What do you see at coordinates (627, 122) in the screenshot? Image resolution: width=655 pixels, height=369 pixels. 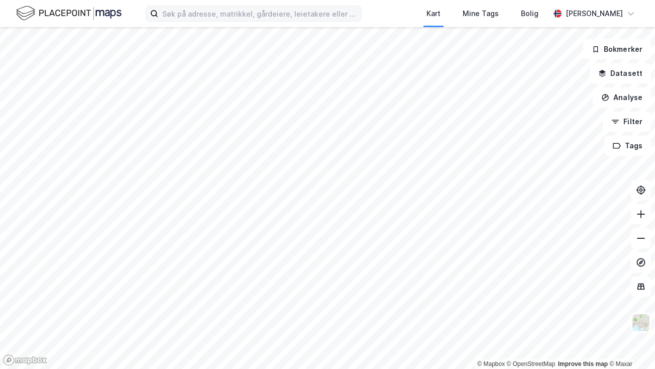 I see `button: Filter` at bounding box center [627, 122].